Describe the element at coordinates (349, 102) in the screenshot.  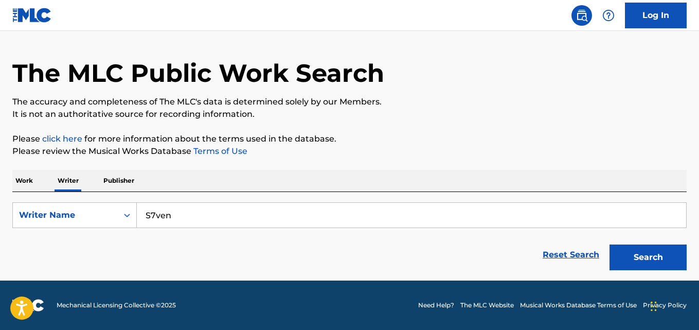
I see `p: The accuracy and completeness of The MLC's data is determined solely by our Members.` at that location.